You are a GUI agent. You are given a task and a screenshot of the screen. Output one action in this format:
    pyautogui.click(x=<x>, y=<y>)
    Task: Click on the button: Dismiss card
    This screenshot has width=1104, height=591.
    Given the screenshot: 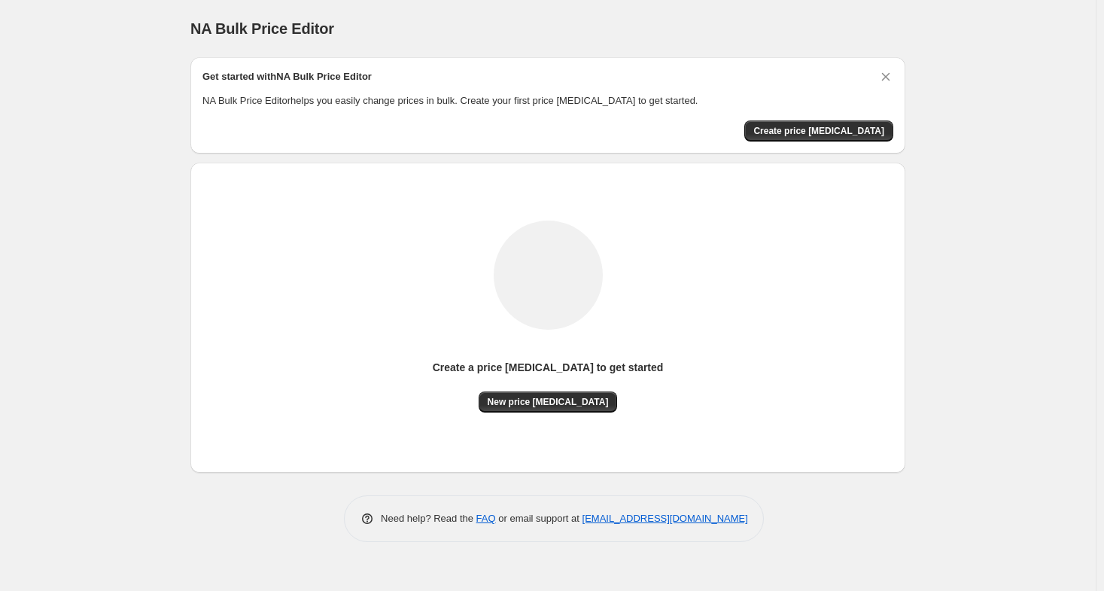 What is the action you would take?
    pyautogui.click(x=886, y=77)
    